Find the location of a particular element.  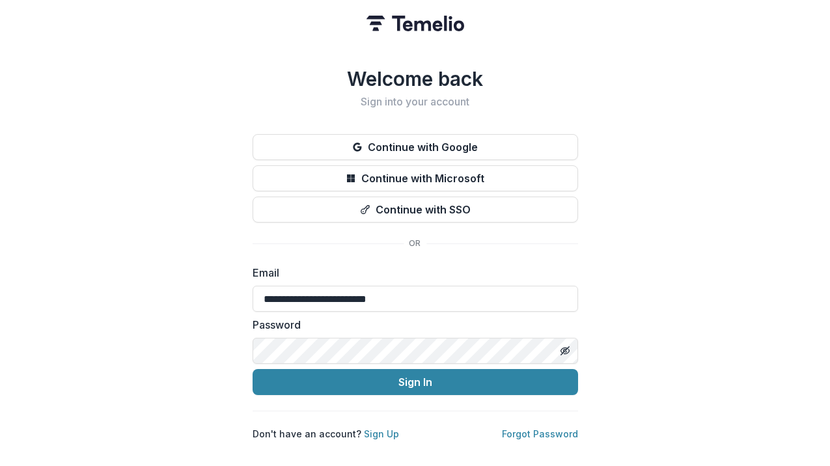

img: Temelio is located at coordinates (416, 23).